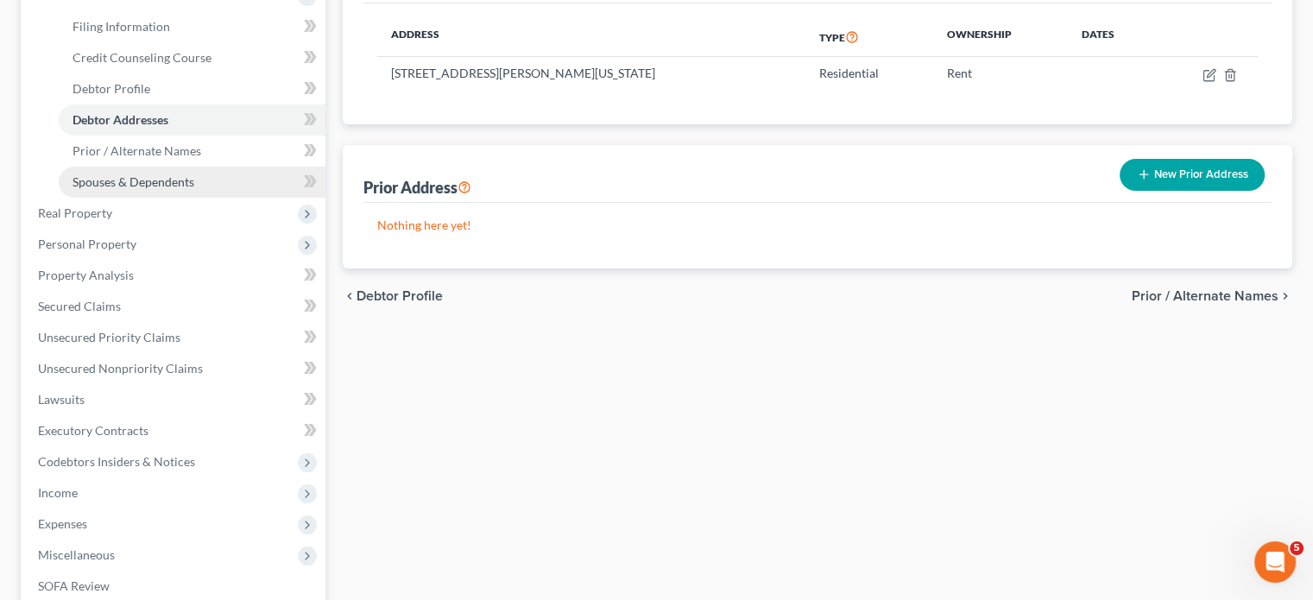 This screenshot has height=600, width=1313. I want to click on th: Dates, so click(1112, 37).